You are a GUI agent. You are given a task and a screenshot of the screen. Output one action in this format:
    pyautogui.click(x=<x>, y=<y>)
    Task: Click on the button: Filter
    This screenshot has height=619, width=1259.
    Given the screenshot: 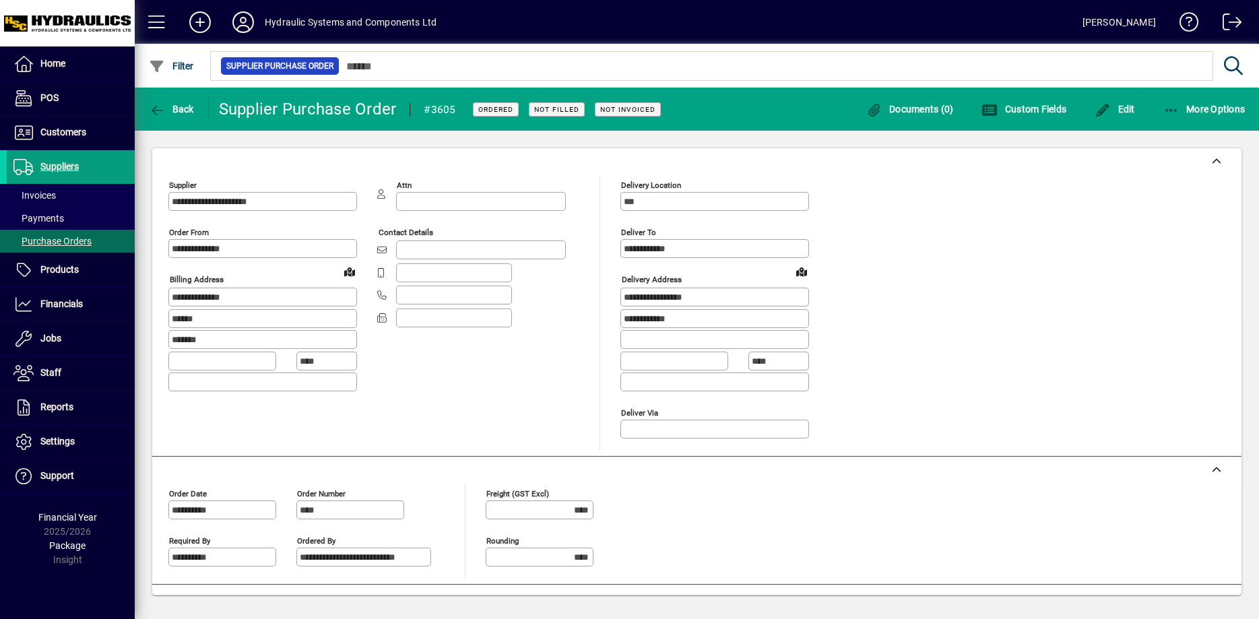 What is the action you would take?
    pyautogui.click(x=171, y=66)
    